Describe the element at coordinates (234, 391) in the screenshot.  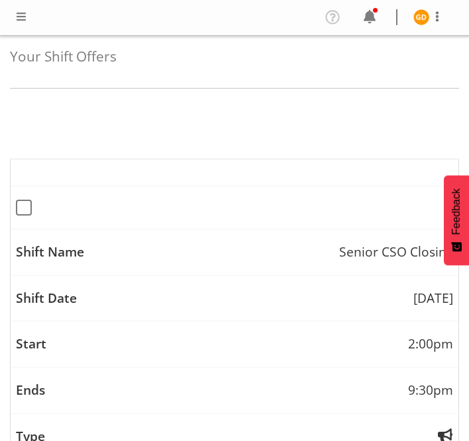
I see `td: 9:30pm` at that location.